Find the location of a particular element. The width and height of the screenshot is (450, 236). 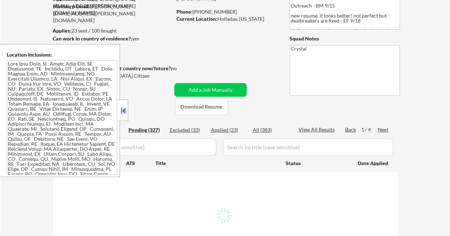

input: Search by company (case sensitive) is located at coordinates (136, 147).